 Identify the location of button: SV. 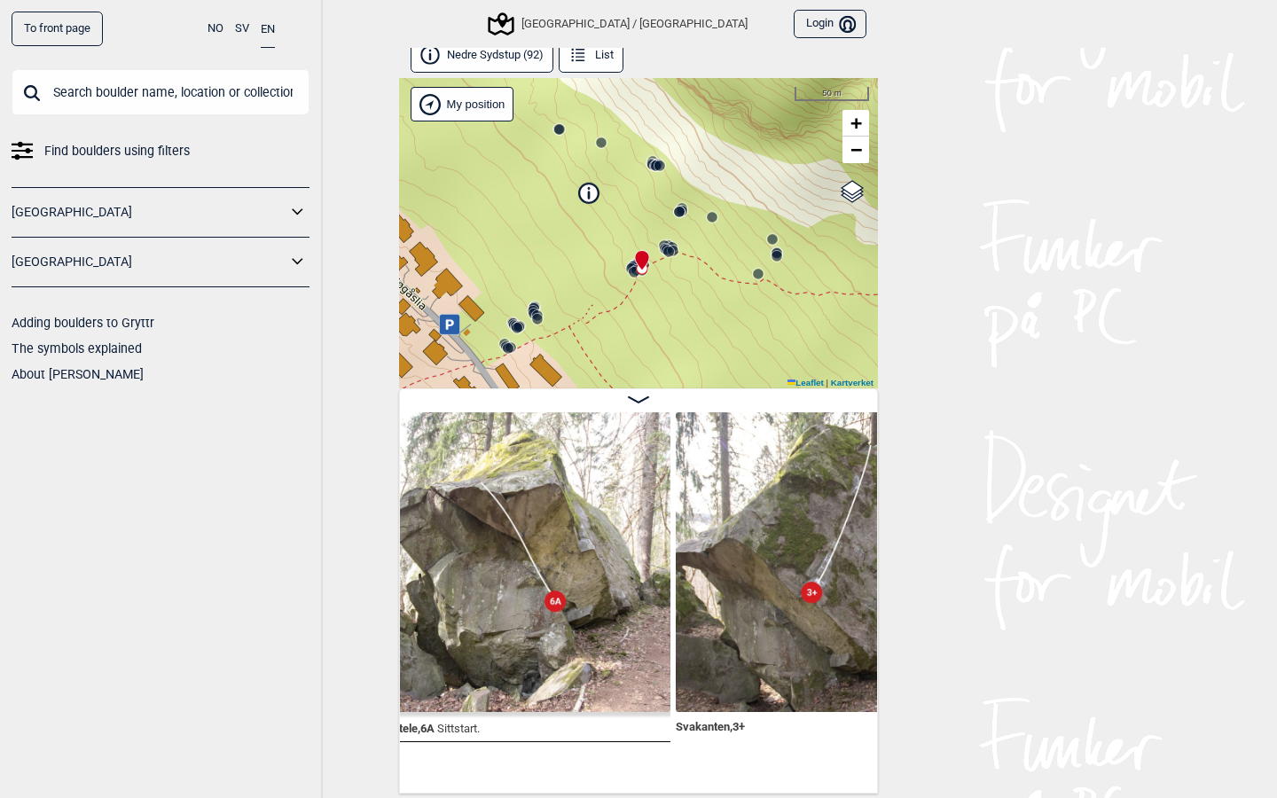
(242, 28).